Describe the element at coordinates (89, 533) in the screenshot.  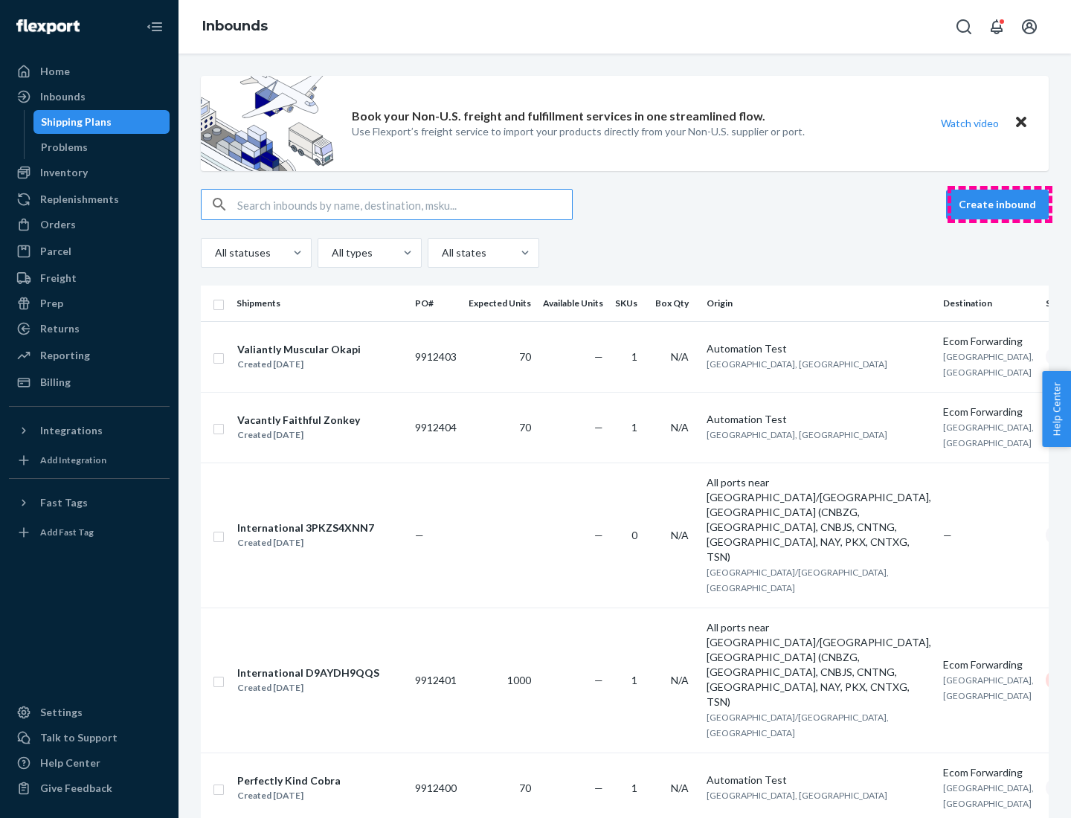
I see `a: Add Fast Tag` at that location.